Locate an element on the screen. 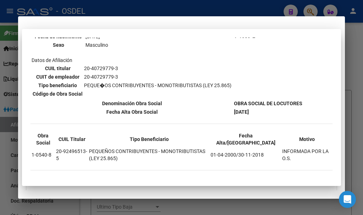  td: PEQUEÑOS CONTRIBUYENTES - MONOTRIBUTISTAS (LEY 25.865) is located at coordinates (149, 155).